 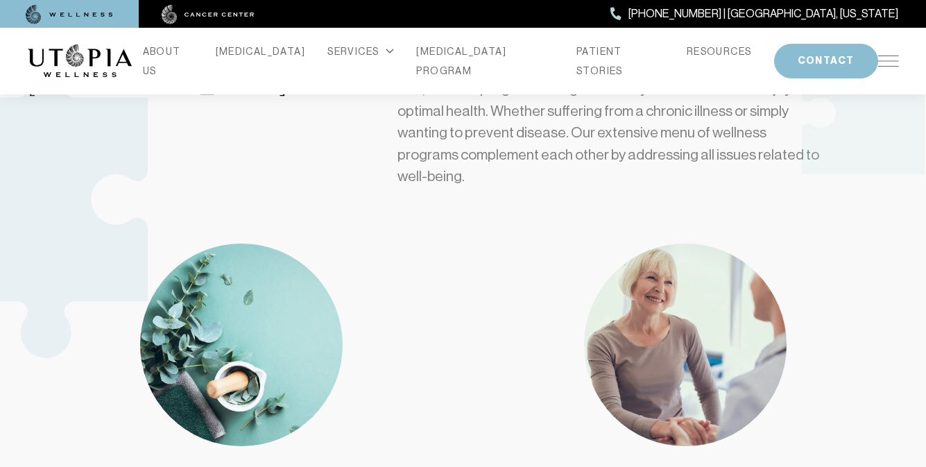 I want to click on p: Utopia Wellness is a leading-edge medical center that offers integrative, holistic, patient-focus..., so click(x=612, y=101).